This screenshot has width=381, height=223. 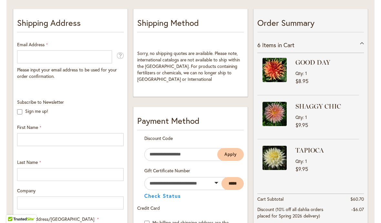 What do you see at coordinates (259, 45) in the screenshot?
I see `span: 6` at bounding box center [259, 45].